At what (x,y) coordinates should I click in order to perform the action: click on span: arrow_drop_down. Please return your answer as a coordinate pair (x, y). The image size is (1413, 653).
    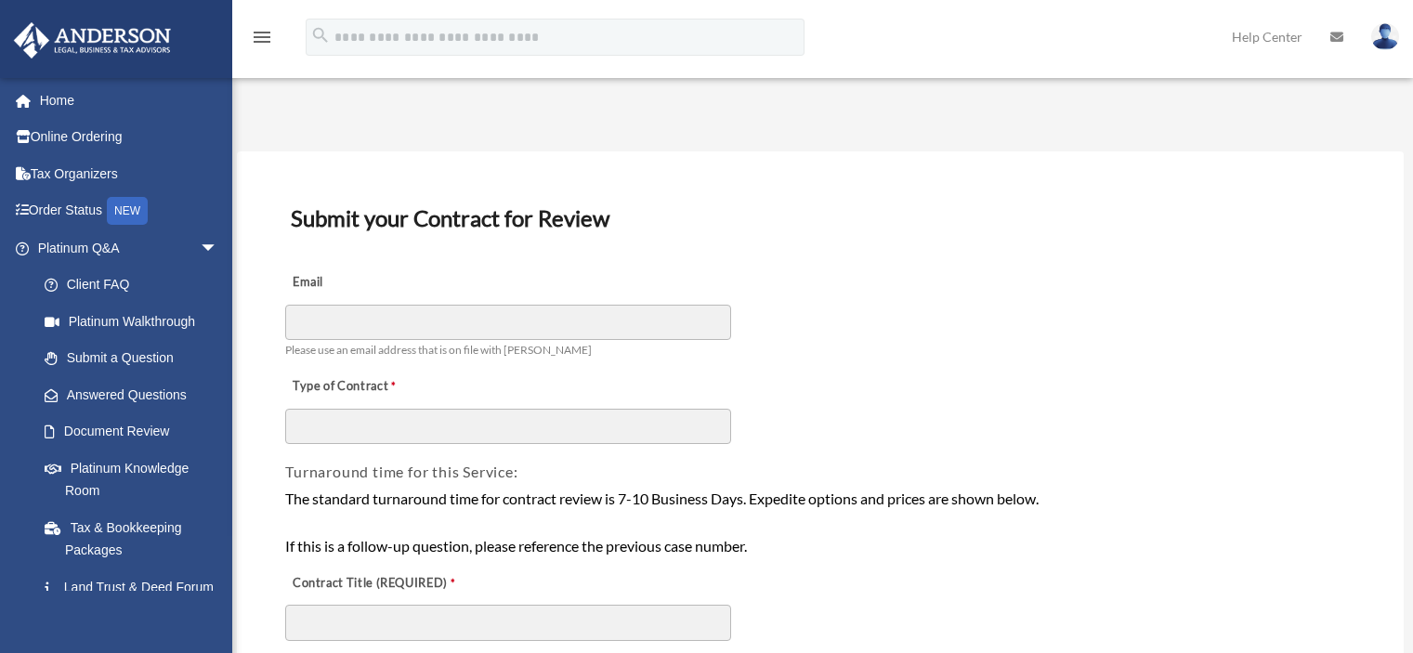
    Looking at the image, I should click on (218, 248).